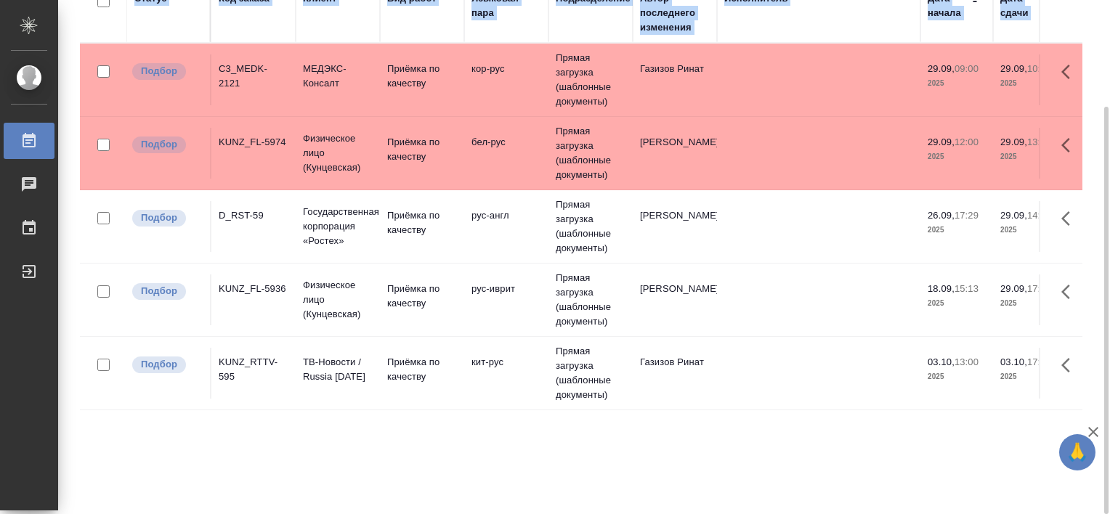 Image resolution: width=1110 pixels, height=514 pixels. What do you see at coordinates (253, 289) in the screenshot?
I see `div: KUNZ_FL-5936` at bounding box center [253, 289].